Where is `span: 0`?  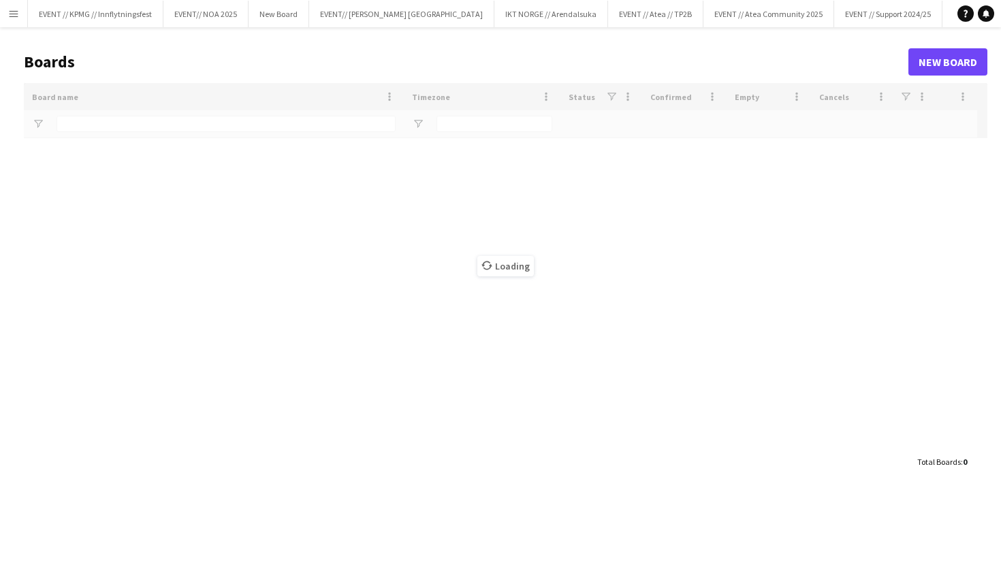
span: 0 is located at coordinates (965, 462).